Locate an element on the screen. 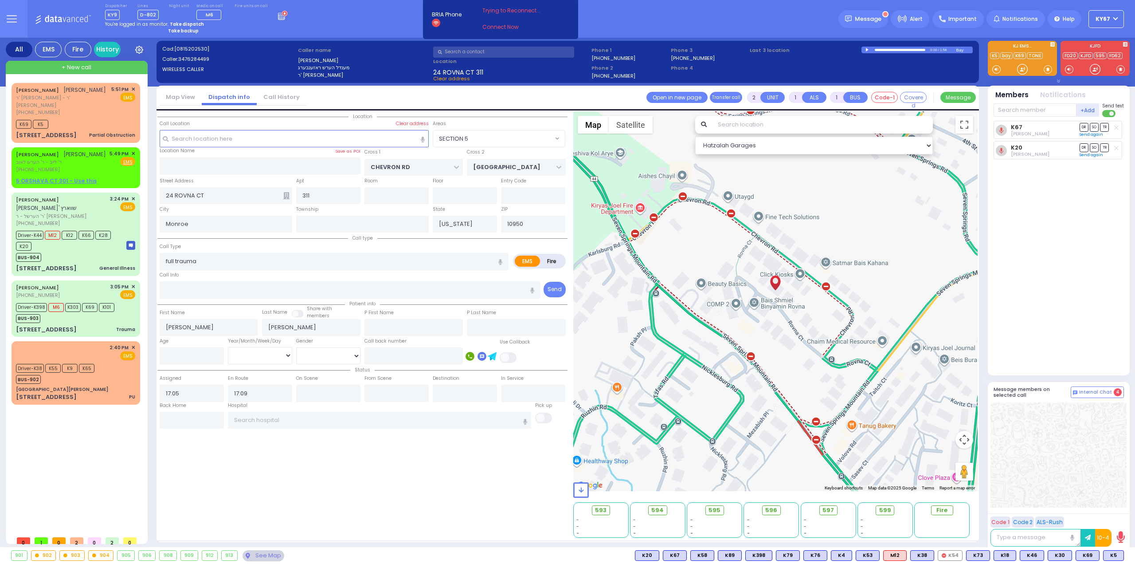 The width and height of the screenshot is (1135, 564). a: Dispatch info is located at coordinates (229, 97).